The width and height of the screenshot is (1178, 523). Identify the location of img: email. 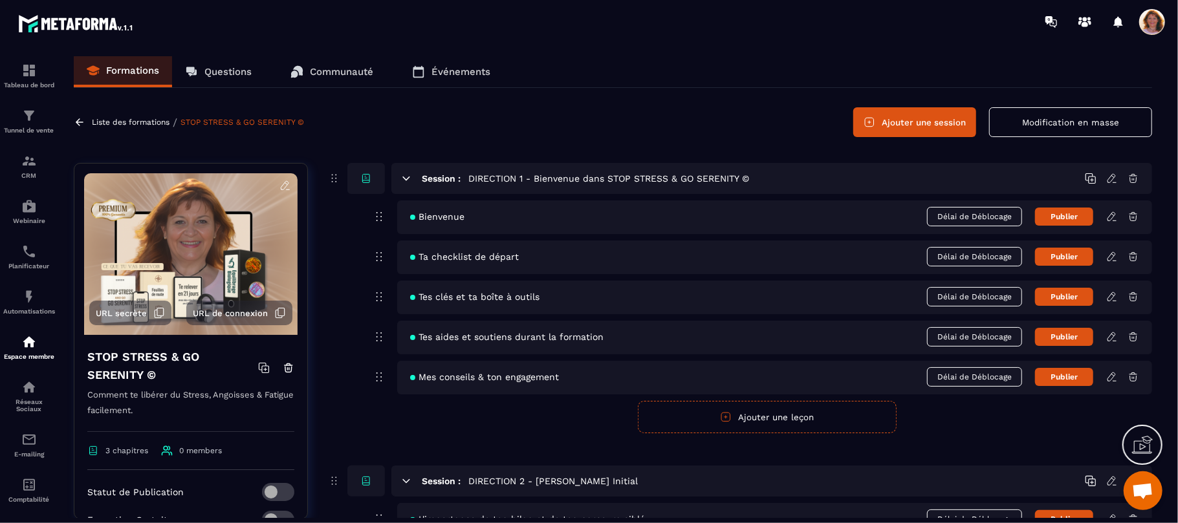
(29, 440).